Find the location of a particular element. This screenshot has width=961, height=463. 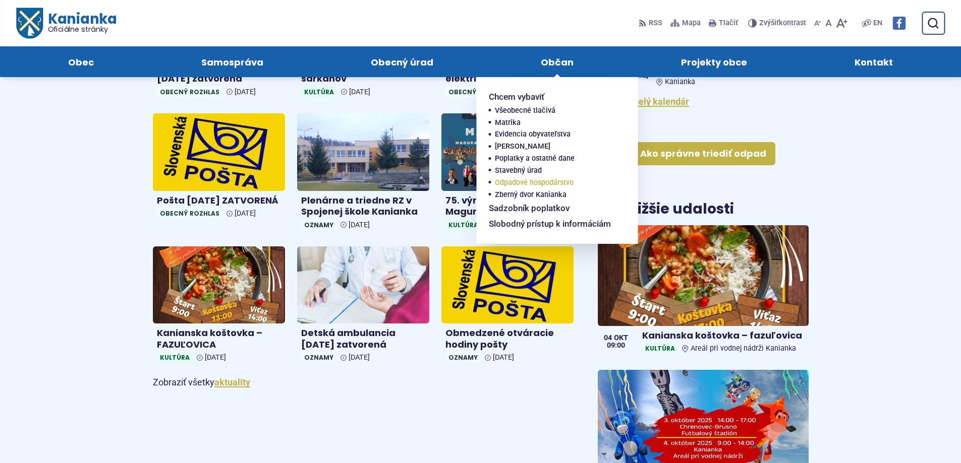

span: Kanianka is located at coordinates (680, 82).